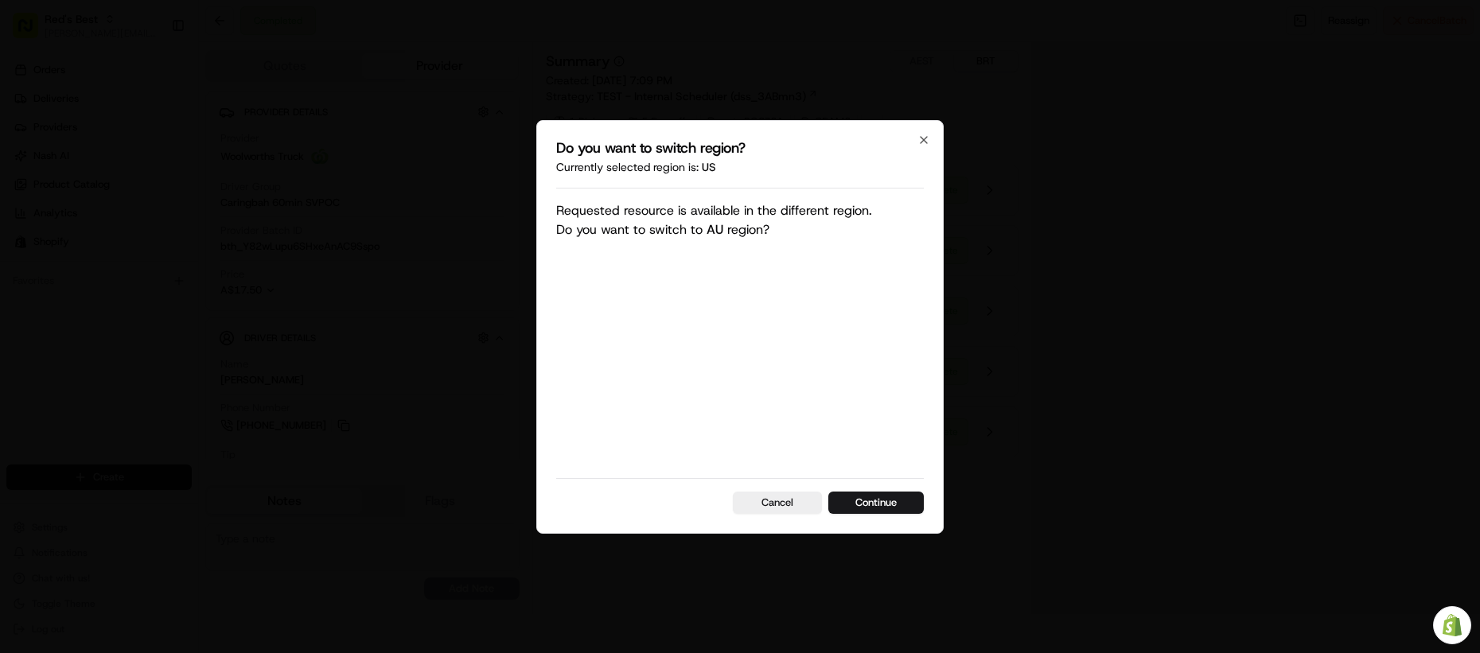 The width and height of the screenshot is (1480, 653). What do you see at coordinates (715, 229) in the screenshot?
I see `span: AU` at bounding box center [715, 229].